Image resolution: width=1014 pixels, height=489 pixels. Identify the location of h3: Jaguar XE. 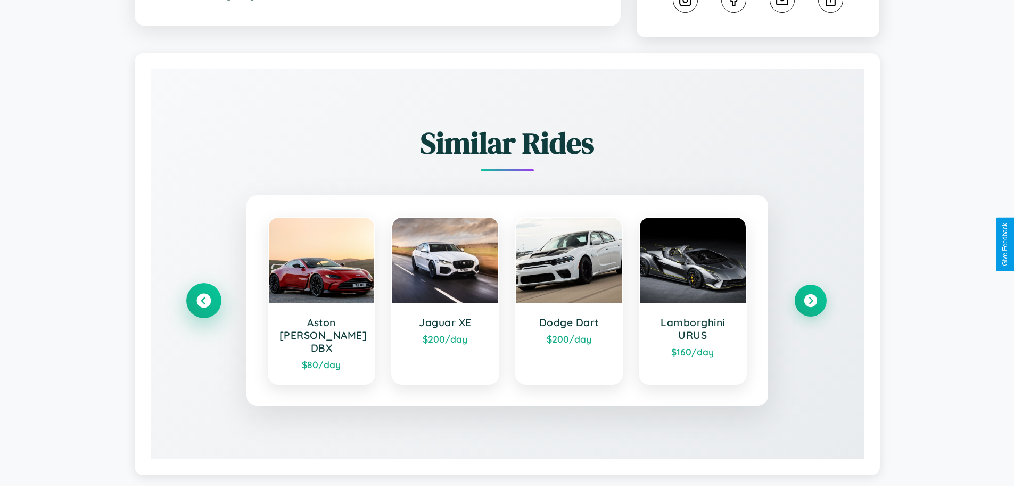
(445, 323).